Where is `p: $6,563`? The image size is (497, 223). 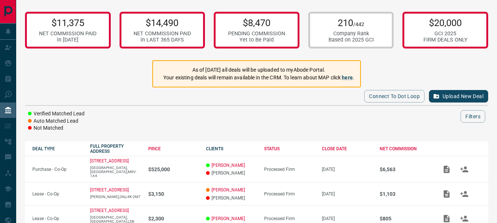
p: $6,563 is located at coordinates (405, 170).